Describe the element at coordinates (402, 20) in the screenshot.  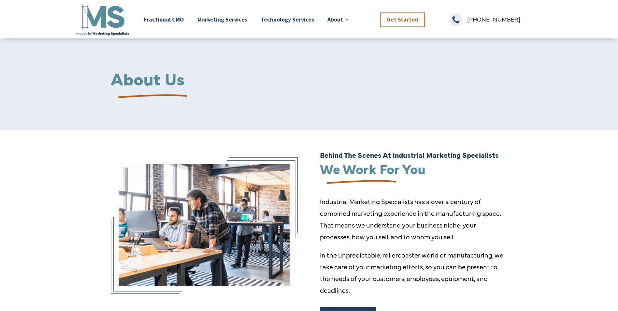
I see `a: Get Started` at that location.